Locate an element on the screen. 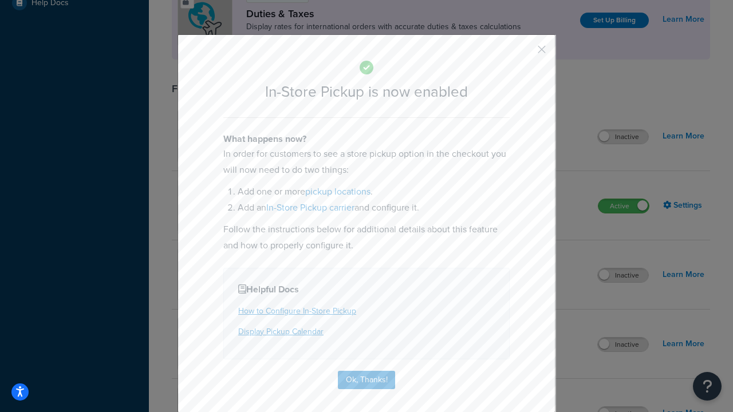  a: In-Store Pickup carrier is located at coordinates (310, 207).